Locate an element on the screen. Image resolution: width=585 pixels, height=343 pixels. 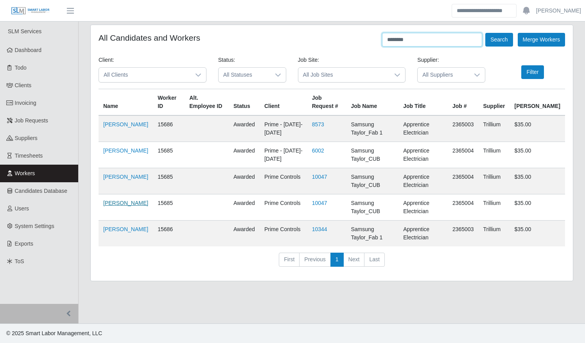
nav: pagination is located at coordinates (332, 263).